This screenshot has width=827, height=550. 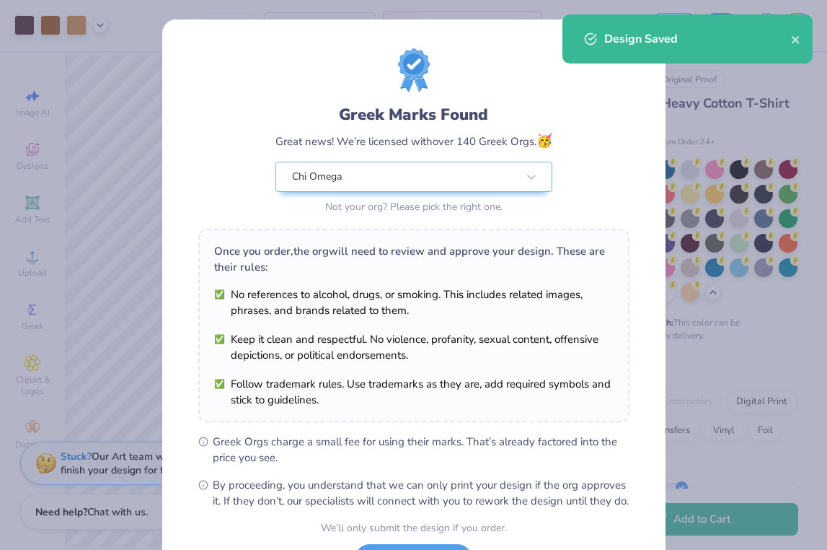 I want to click on div: Great news! We’re licensed with over 140 Greek Orgs., so click(x=414, y=141).